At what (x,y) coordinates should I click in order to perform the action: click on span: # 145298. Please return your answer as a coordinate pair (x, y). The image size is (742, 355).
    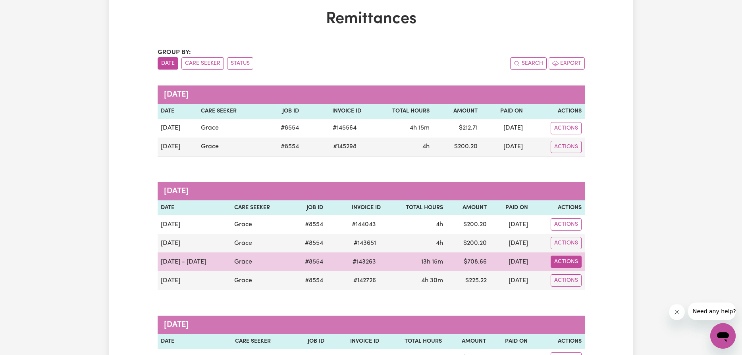
    Looking at the image, I should click on (345, 147).